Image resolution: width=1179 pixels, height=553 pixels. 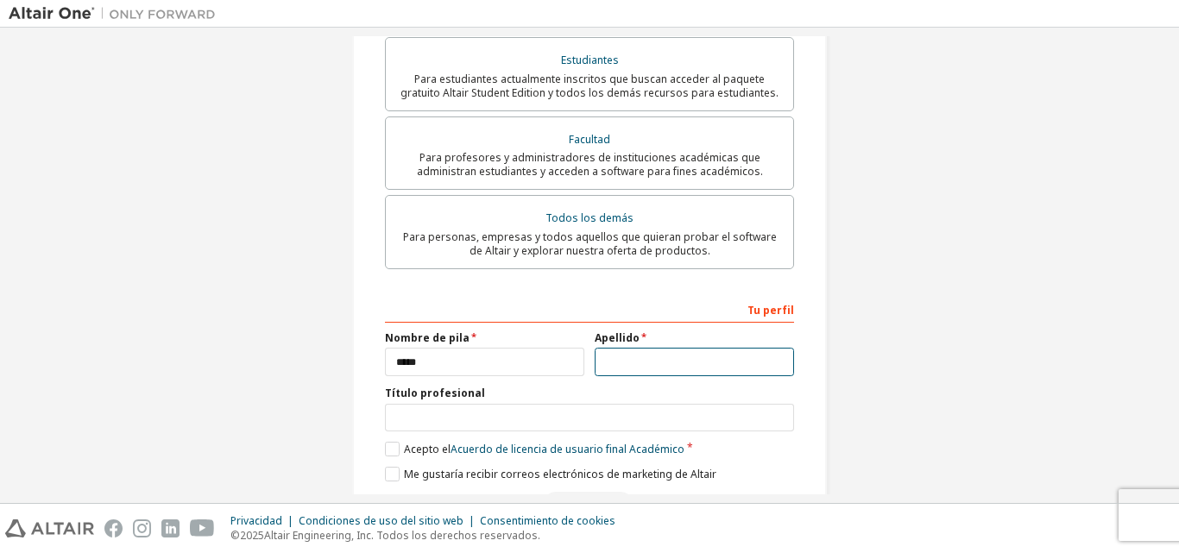 I want to click on font: Acuerdo de licencia de usuario final, so click(x=539, y=449).